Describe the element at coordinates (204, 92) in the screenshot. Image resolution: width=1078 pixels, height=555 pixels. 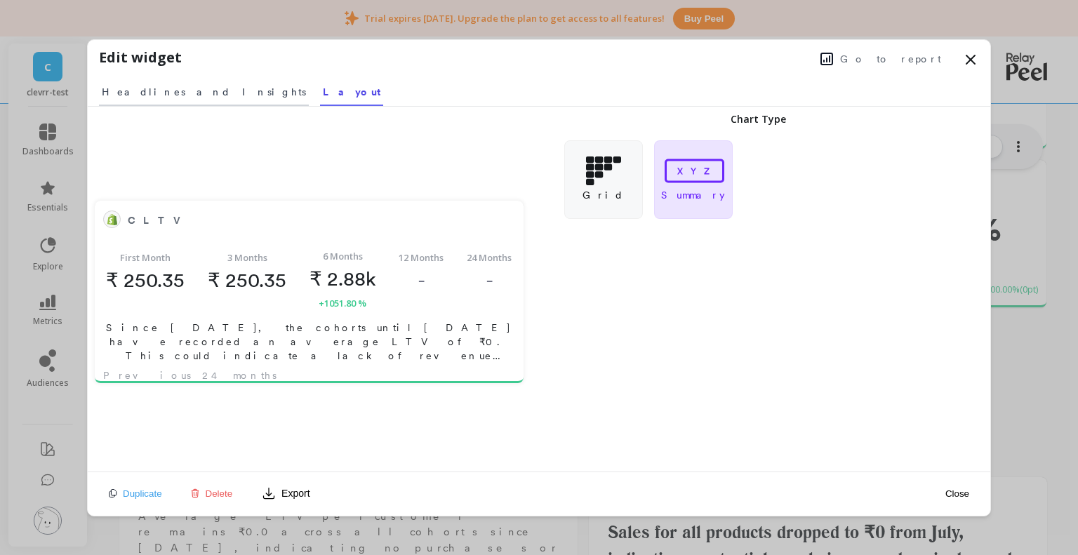
I see `span: Headlines and Insights` at that location.